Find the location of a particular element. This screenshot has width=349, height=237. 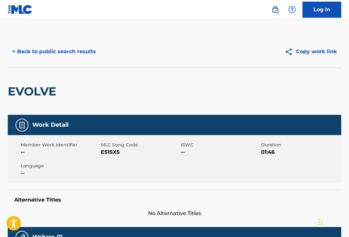

h2: EVOLVE is located at coordinates (34, 91).